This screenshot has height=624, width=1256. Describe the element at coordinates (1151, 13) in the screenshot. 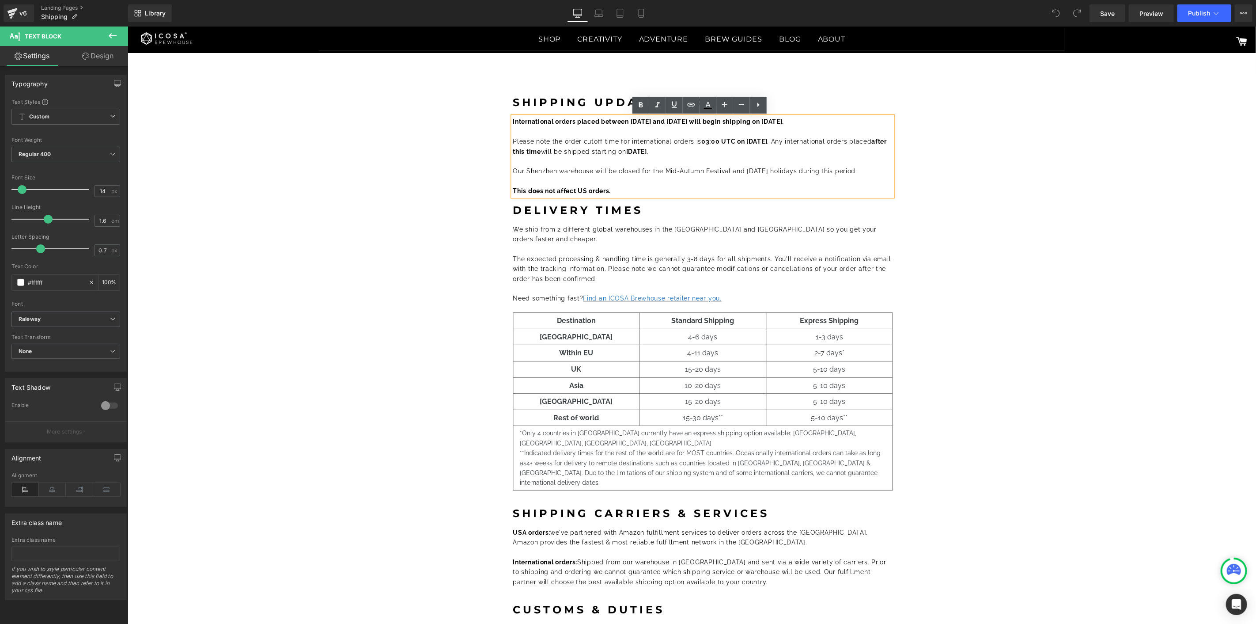

I see `span: Preview` at that location.